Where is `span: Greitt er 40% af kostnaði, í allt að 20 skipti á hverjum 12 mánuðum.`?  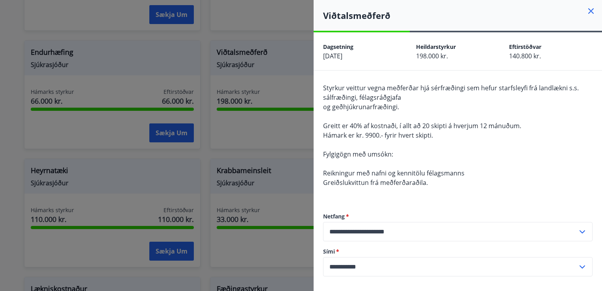
span: Greitt er 40% af kostnaði, í allt að 20 skipti á hverjum 12 mánuðum. is located at coordinates (422, 126).